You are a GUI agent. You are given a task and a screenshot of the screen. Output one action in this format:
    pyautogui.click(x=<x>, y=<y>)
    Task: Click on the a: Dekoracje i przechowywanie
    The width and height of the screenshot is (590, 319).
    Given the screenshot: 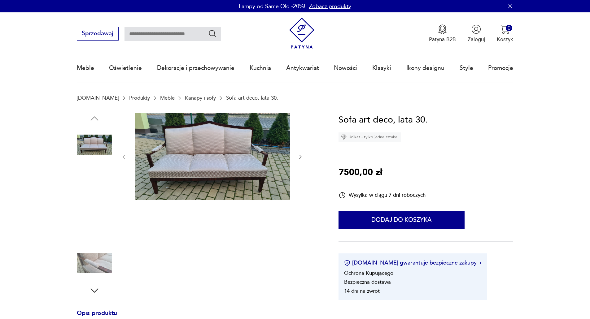 What is the action you would take?
    pyautogui.click(x=196, y=68)
    